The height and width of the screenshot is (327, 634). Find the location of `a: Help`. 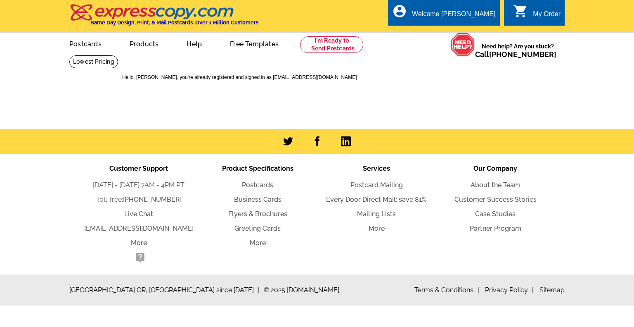

a: Help is located at coordinates (194, 43).